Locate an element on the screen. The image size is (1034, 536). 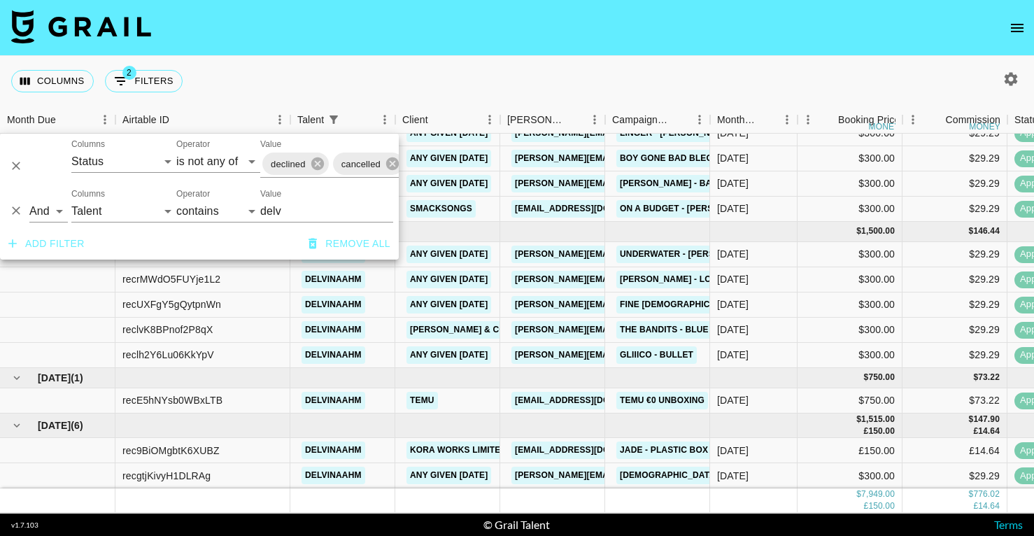
a: Boy Gone Bad Bleona is located at coordinates (673, 158).